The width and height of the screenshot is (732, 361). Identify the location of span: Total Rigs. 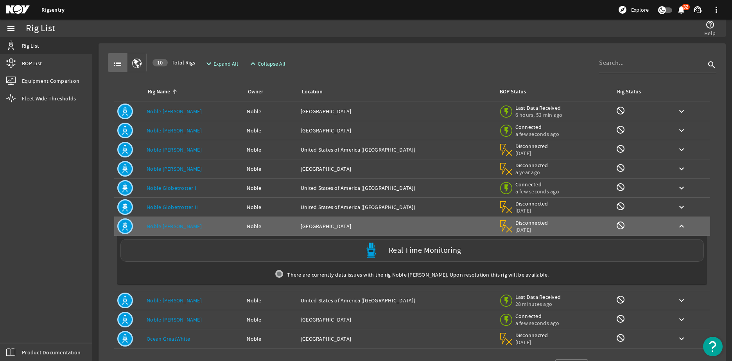
(174, 63).